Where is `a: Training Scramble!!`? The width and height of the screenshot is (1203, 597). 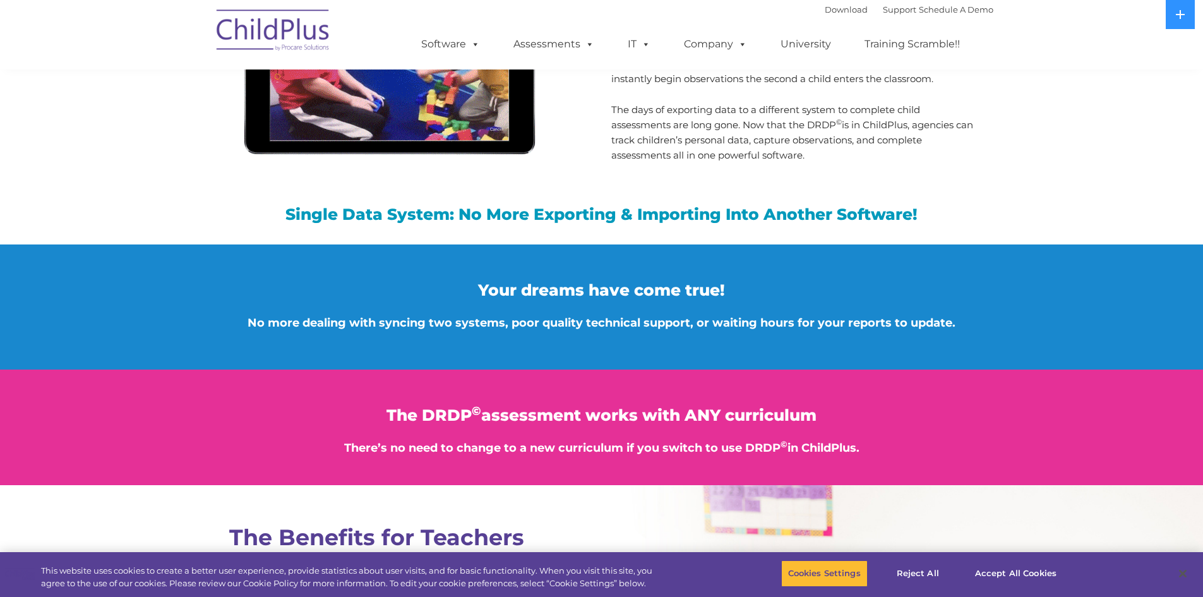
a: Training Scramble!! is located at coordinates (912, 44).